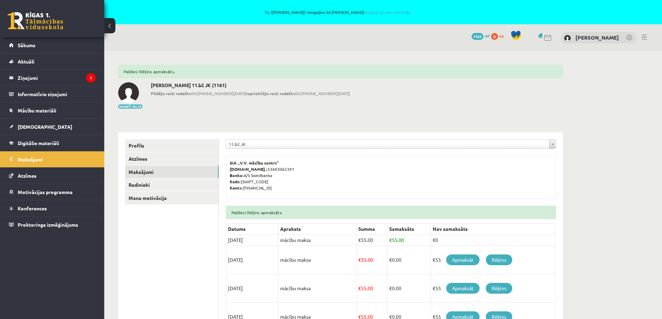  I want to click on a: Konferences, so click(52, 208).